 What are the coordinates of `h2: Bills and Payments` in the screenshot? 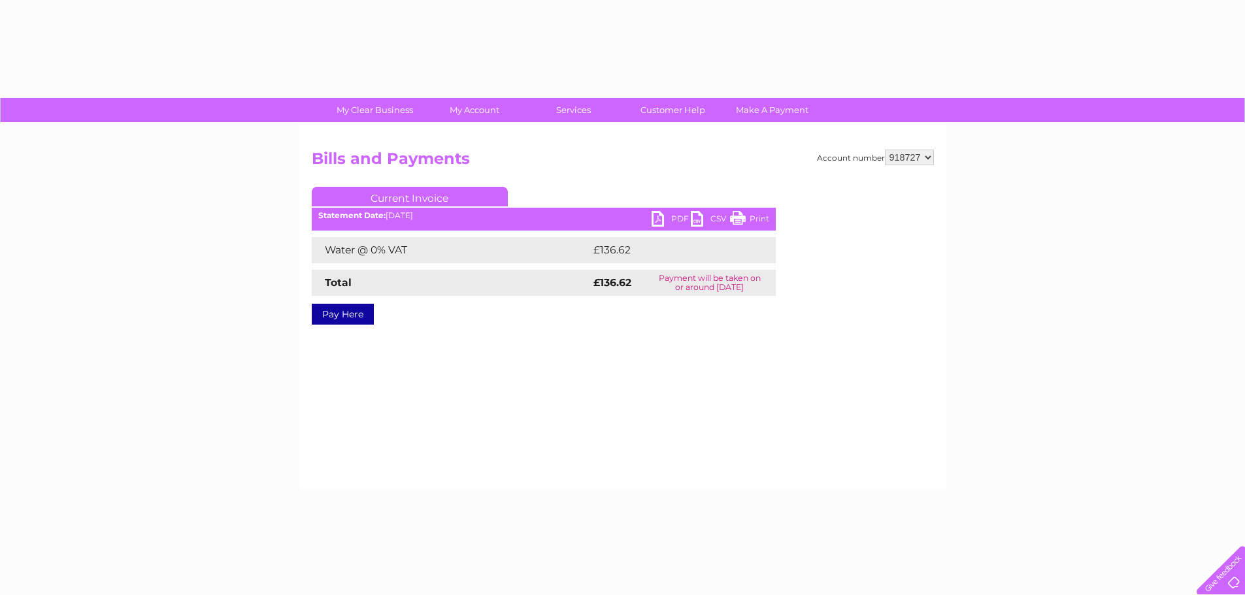 It's located at (623, 162).